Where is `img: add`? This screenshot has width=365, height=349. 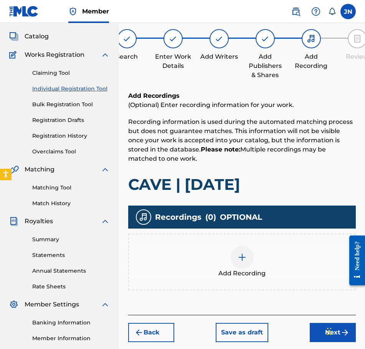 img: add is located at coordinates (242, 257).